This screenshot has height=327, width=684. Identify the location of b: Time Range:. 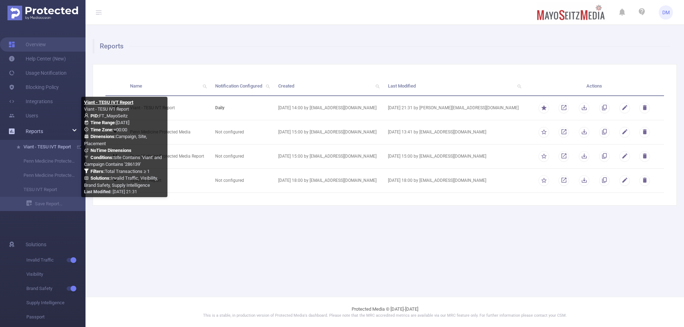
(103, 123).